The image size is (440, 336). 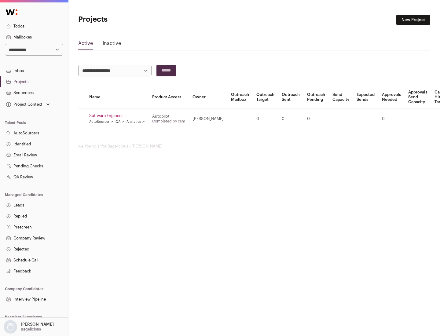 I want to click on th: Send Capacity, so click(x=341, y=97).